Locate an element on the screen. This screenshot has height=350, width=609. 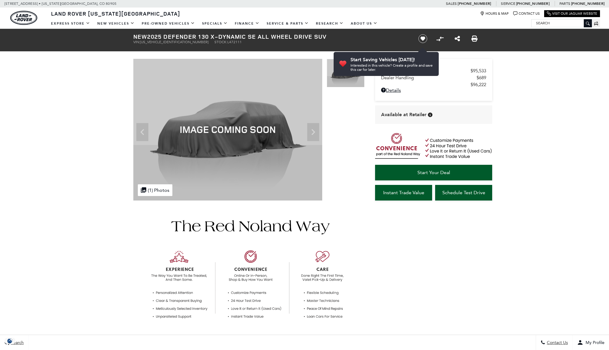
a: Pre-Owned Vehicles is located at coordinates (168, 23).